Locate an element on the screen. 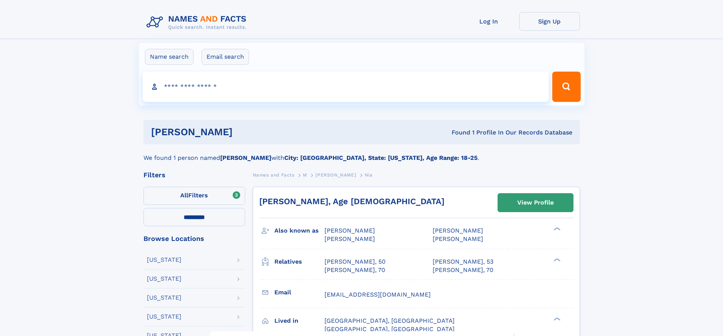 This screenshot has height=336, width=723. label: Filters is located at coordinates (194, 196).